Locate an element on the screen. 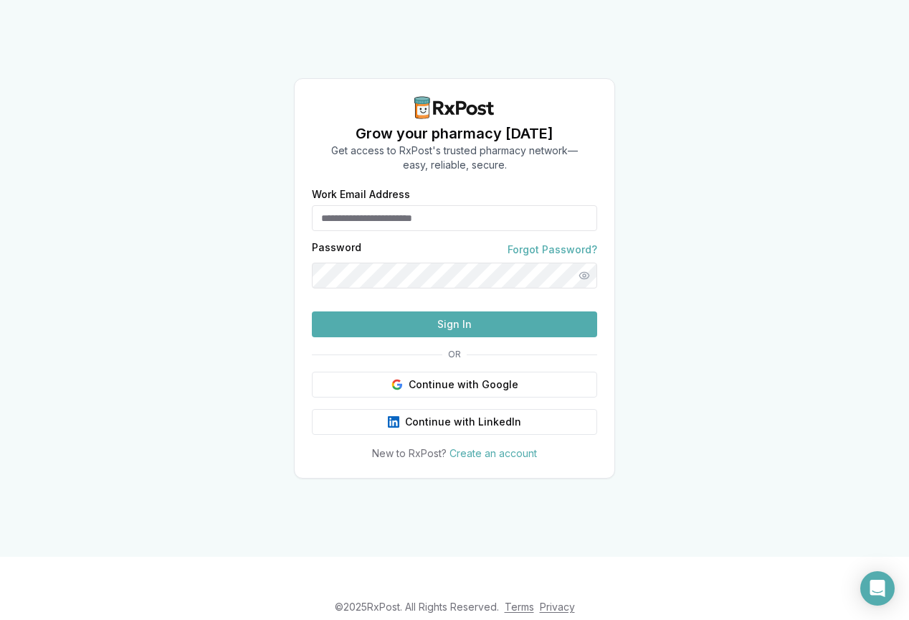 The height and width of the screenshot is (620, 909). button: Show password is located at coordinates (584, 275).